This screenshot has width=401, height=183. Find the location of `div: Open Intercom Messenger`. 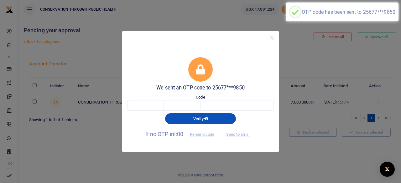

div: Open Intercom Messenger is located at coordinates (387, 170).